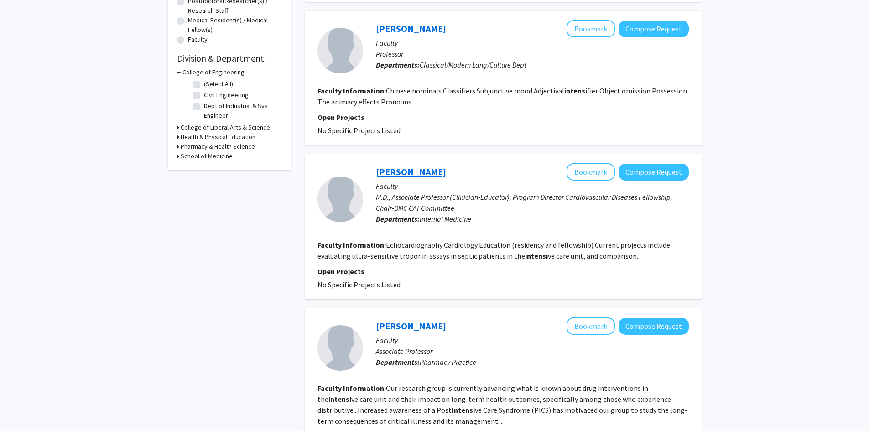 The height and width of the screenshot is (431, 869). I want to click on label: Medical Resident(s) / Medical Fellow(s), so click(235, 25).